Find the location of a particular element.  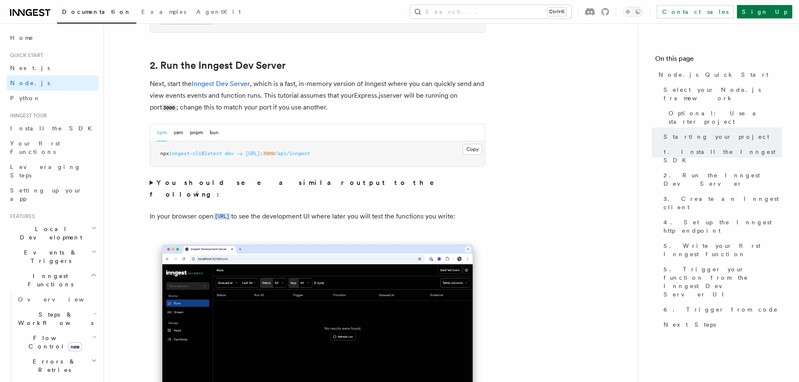

button: Search...Ctrl+K is located at coordinates (491, 12).